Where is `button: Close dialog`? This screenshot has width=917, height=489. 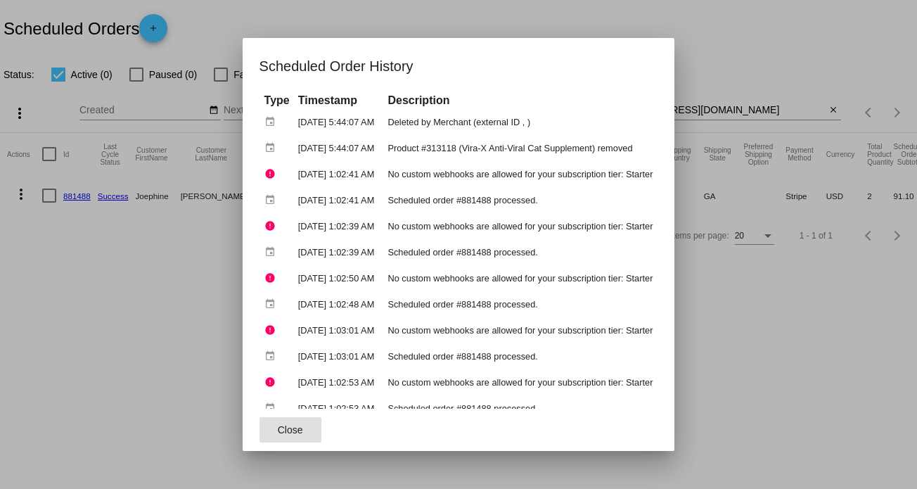
button: Close dialog is located at coordinates (291, 430).